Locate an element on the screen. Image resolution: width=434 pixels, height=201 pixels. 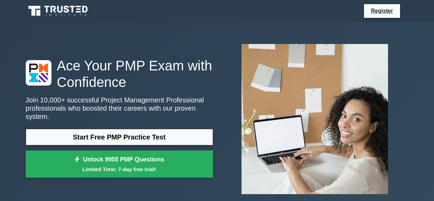
p: Join 10,000+ successful Project Management Professional professionals who boosted their careers w... is located at coordinates (119, 108).